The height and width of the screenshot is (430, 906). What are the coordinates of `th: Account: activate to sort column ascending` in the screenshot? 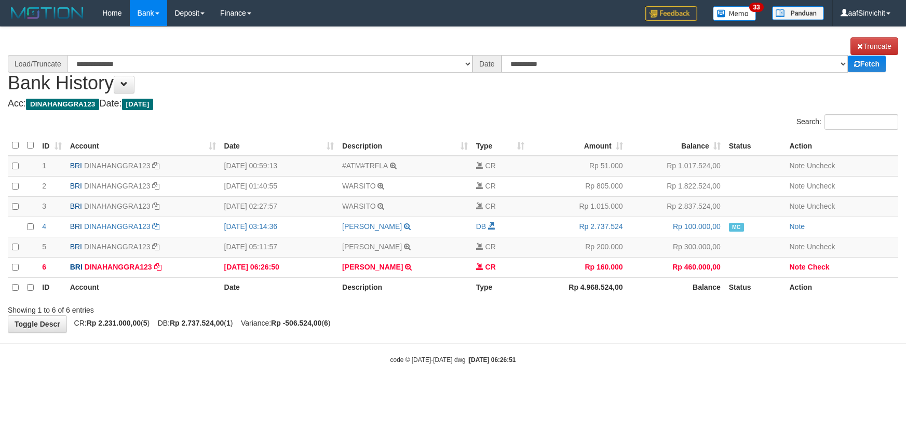 It's located at (143, 145).